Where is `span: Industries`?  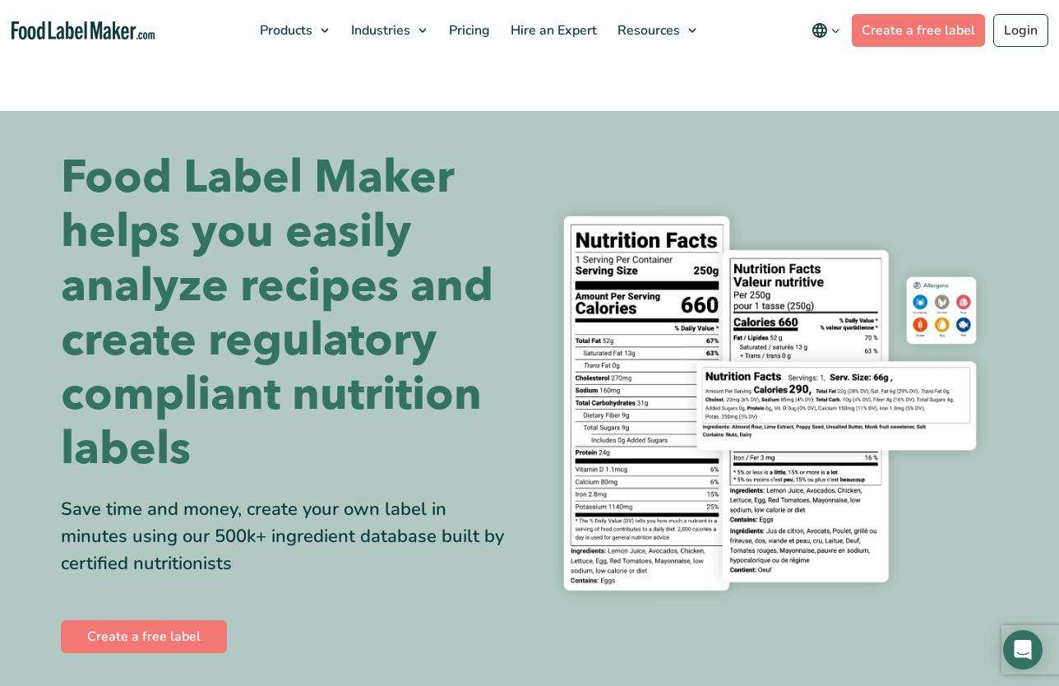 span: Industries is located at coordinates (379, 30).